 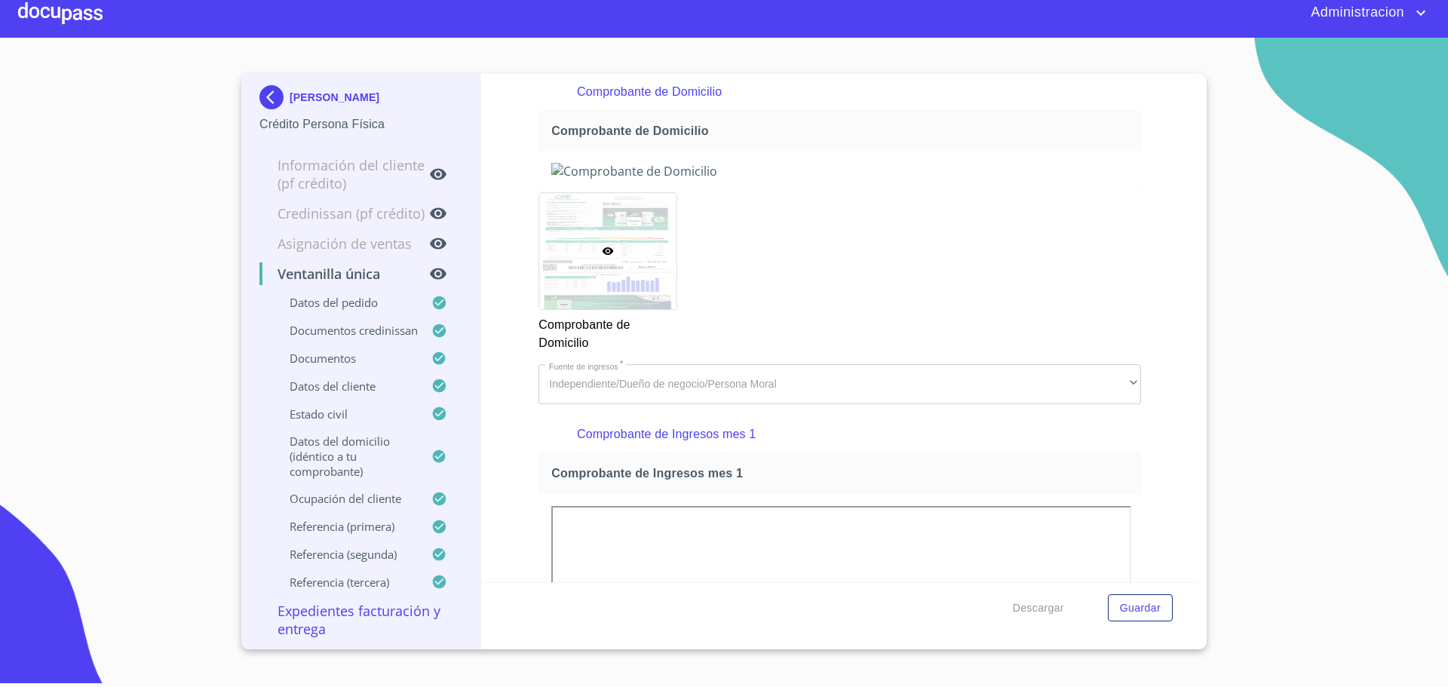 What do you see at coordinates (1355, 13) in the screenshot?
I see `span: Administracion` at bounding box center [1355, 13].